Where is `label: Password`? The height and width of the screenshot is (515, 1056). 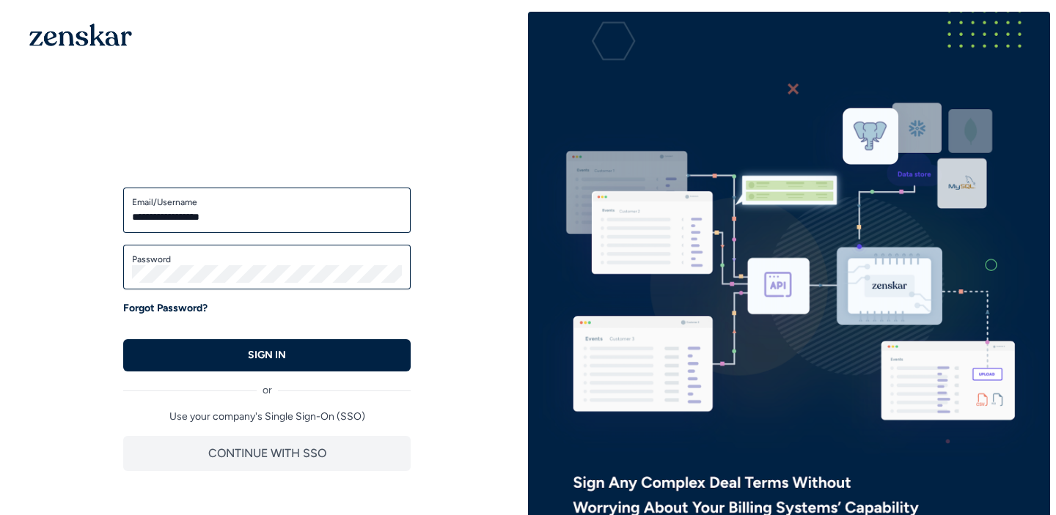 label: Password is located at coordinates (267, 259).